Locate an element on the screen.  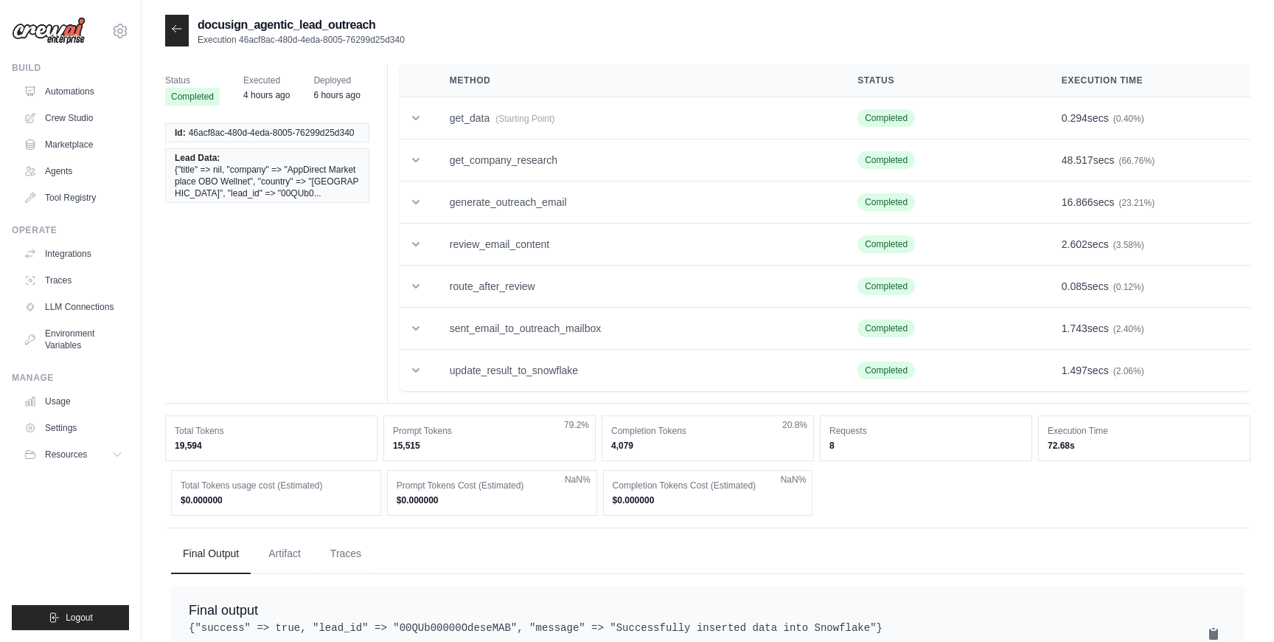
a: Crew Studio is located at coordinates (73, 118).